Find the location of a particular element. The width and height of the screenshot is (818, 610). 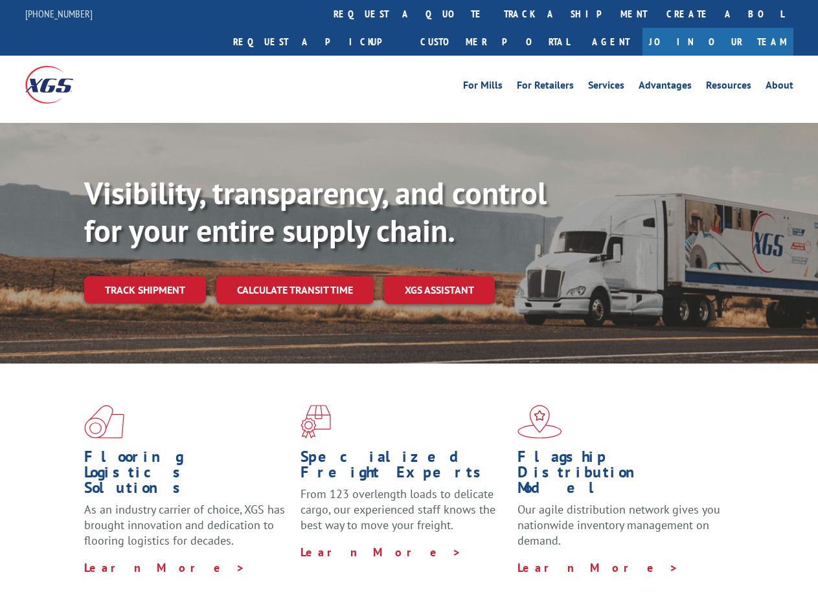

a: Agent is located at coordinates (610, 41).